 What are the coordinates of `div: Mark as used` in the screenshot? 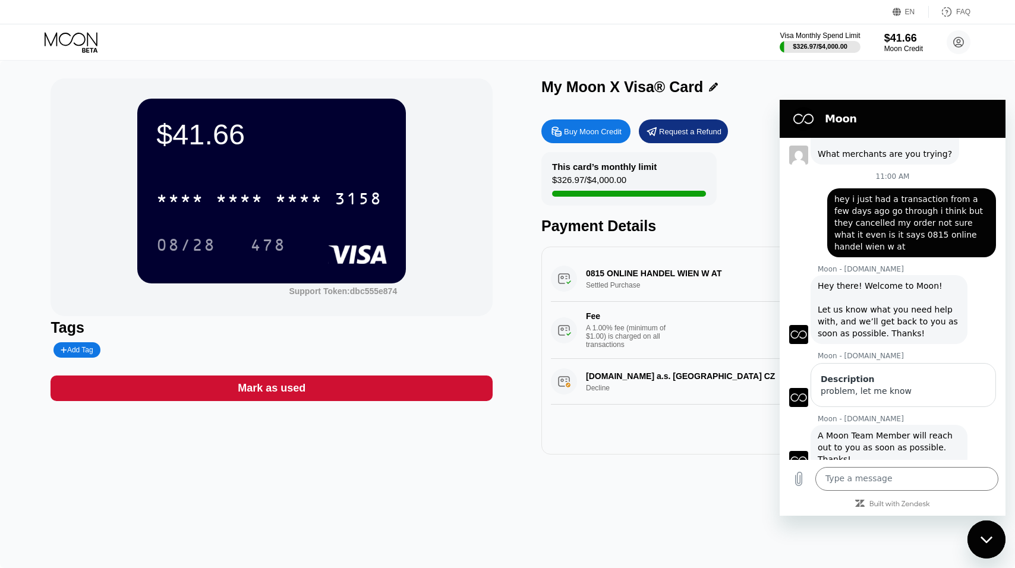 It's located at (272, 388).